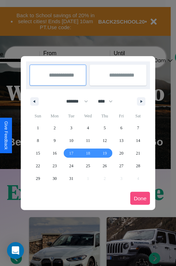  What do you see at coordinates (38, 141) in the screenshot?
I see `span: 8` at bounding box center [38, 141].